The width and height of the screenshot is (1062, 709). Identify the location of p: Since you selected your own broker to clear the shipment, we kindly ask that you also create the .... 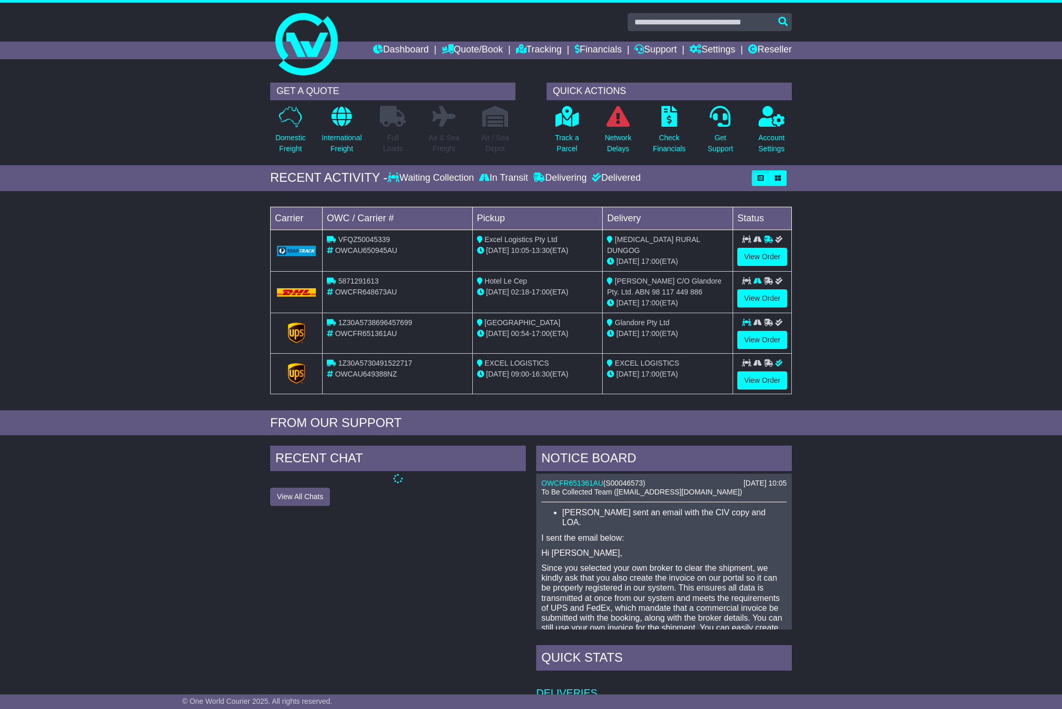
(664, 608).